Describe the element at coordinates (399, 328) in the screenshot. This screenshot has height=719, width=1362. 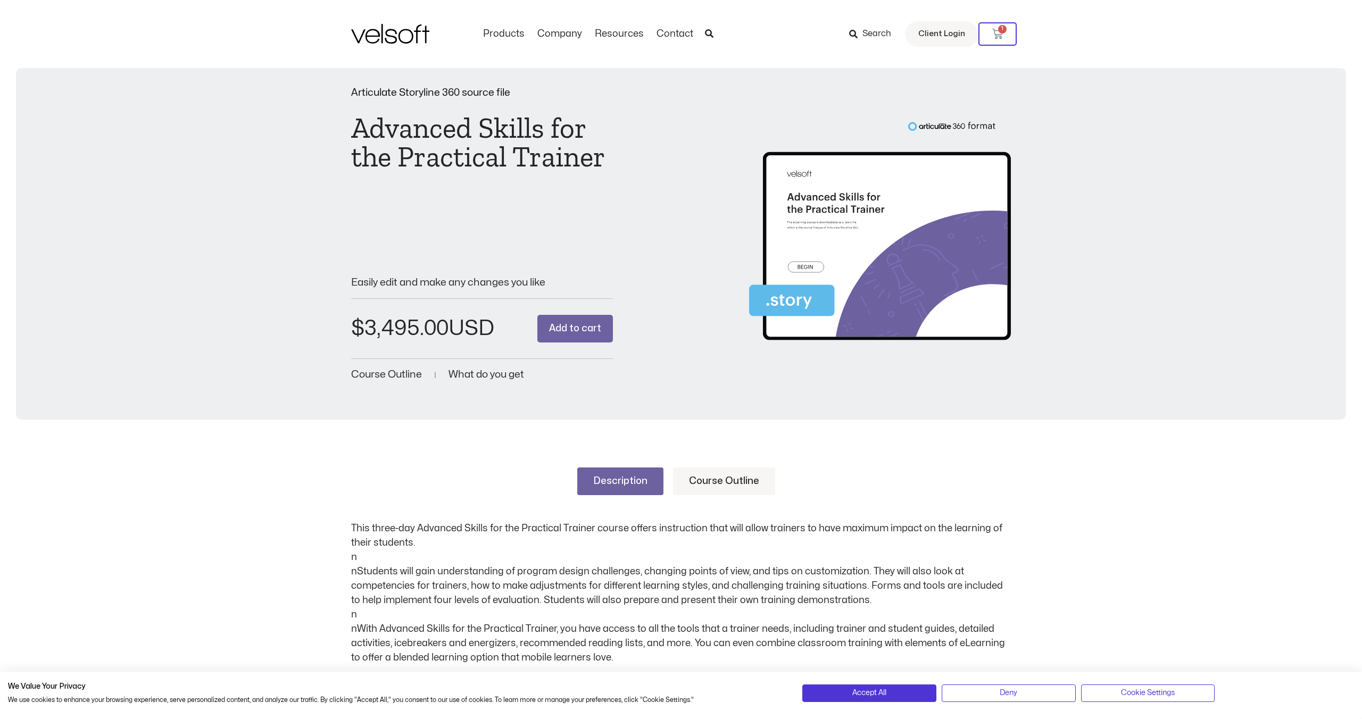
I see `bdi: 3,495.00` at that location.